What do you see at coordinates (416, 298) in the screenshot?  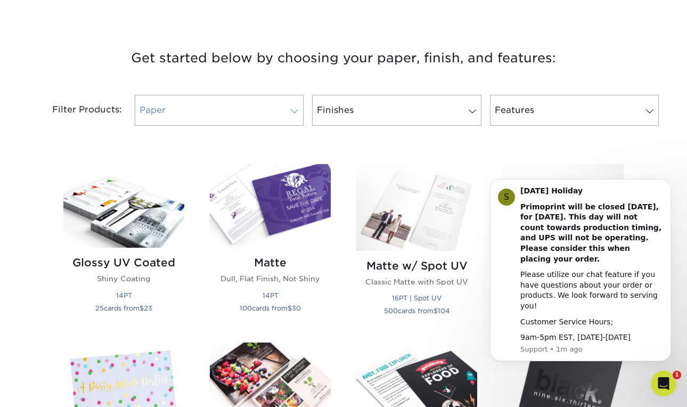 I see `small: 16PT | Spot UV` at bounding box center [416, 298].